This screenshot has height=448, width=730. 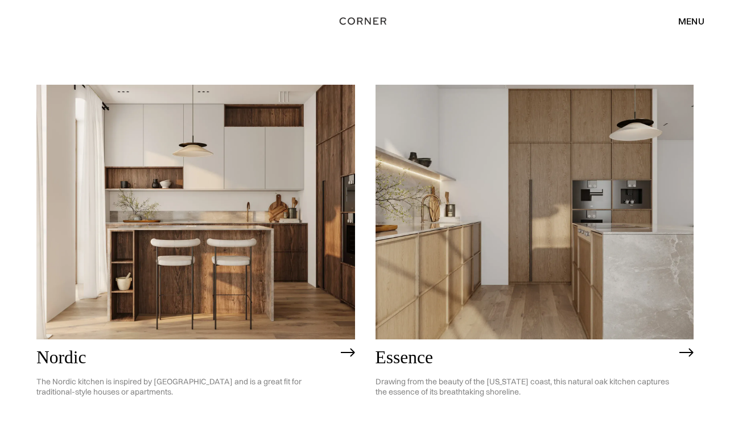 I want to click on h2: Nordic, so click(x=186, y=358).